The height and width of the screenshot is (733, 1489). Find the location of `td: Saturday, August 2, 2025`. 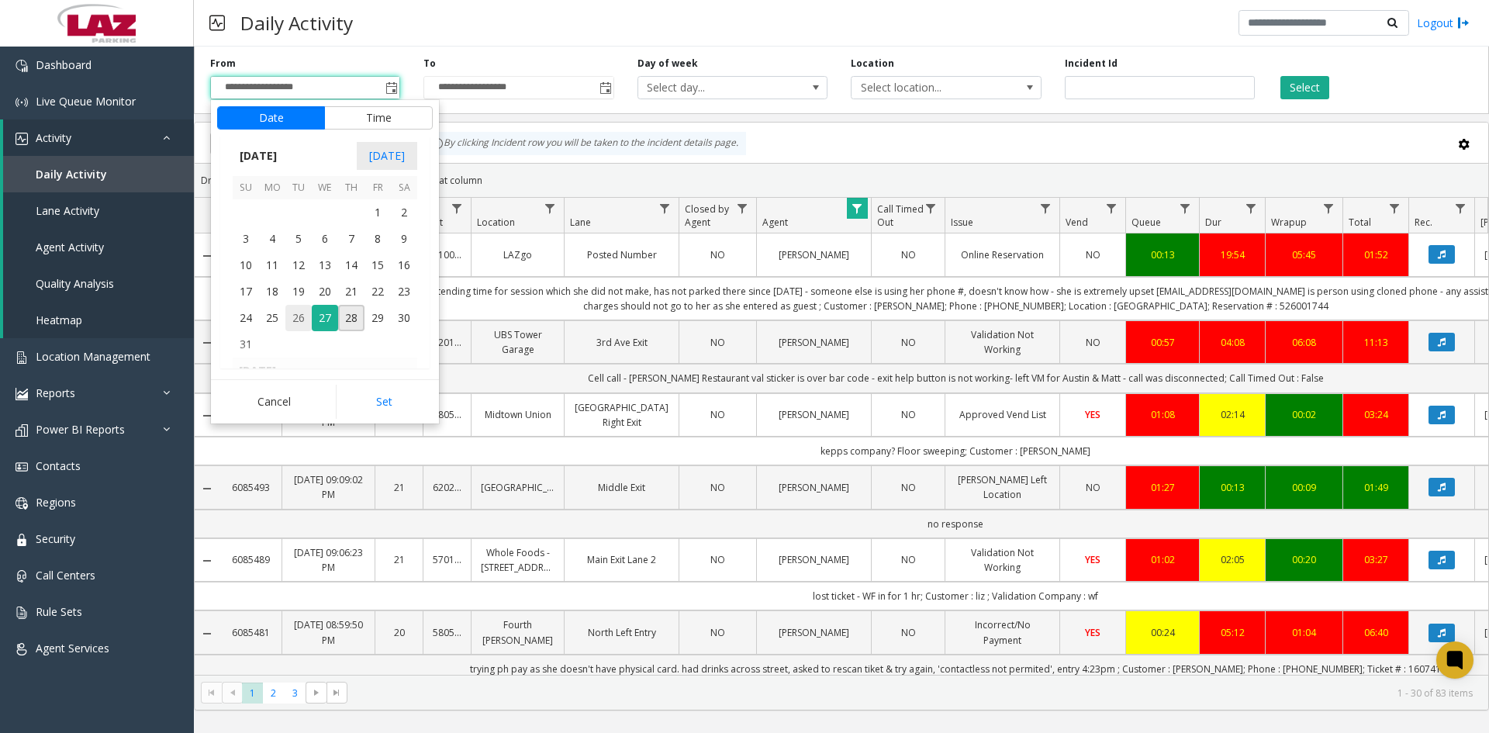

td: Saturday, August 2, 2025 is located at coordinates (404, 212).